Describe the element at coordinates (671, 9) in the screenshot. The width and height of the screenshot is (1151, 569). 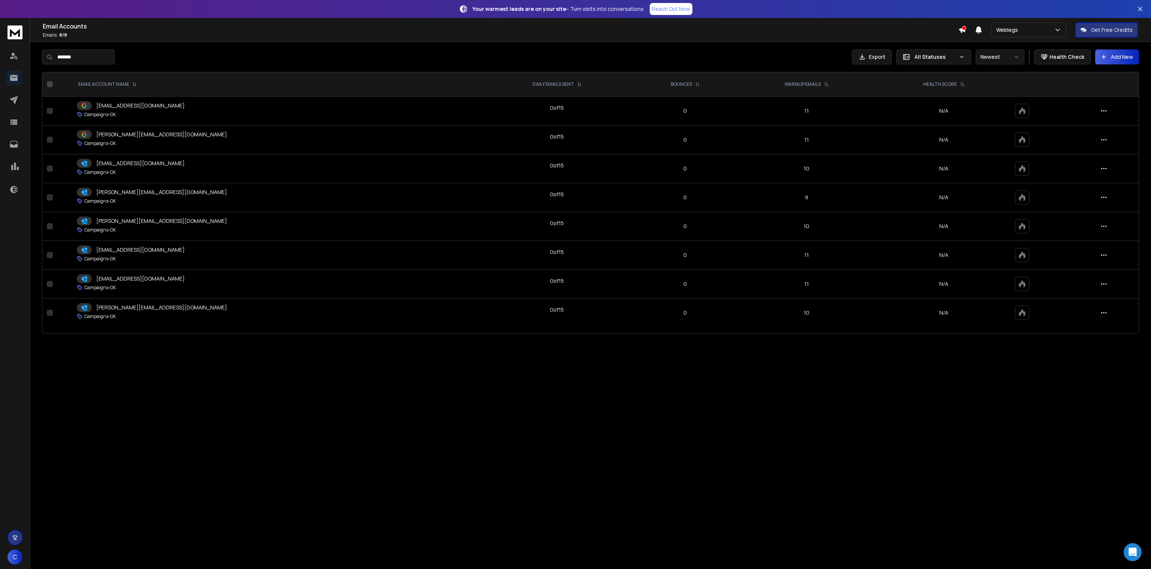
I see `a: Reach Out Now` at that location.